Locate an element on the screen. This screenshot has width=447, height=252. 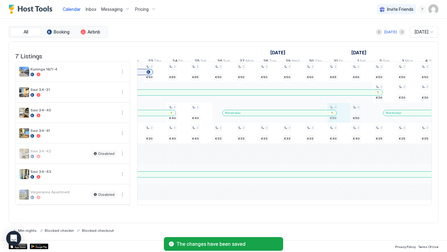
span: Savi 34-40 is located at coordinates (73, 110).